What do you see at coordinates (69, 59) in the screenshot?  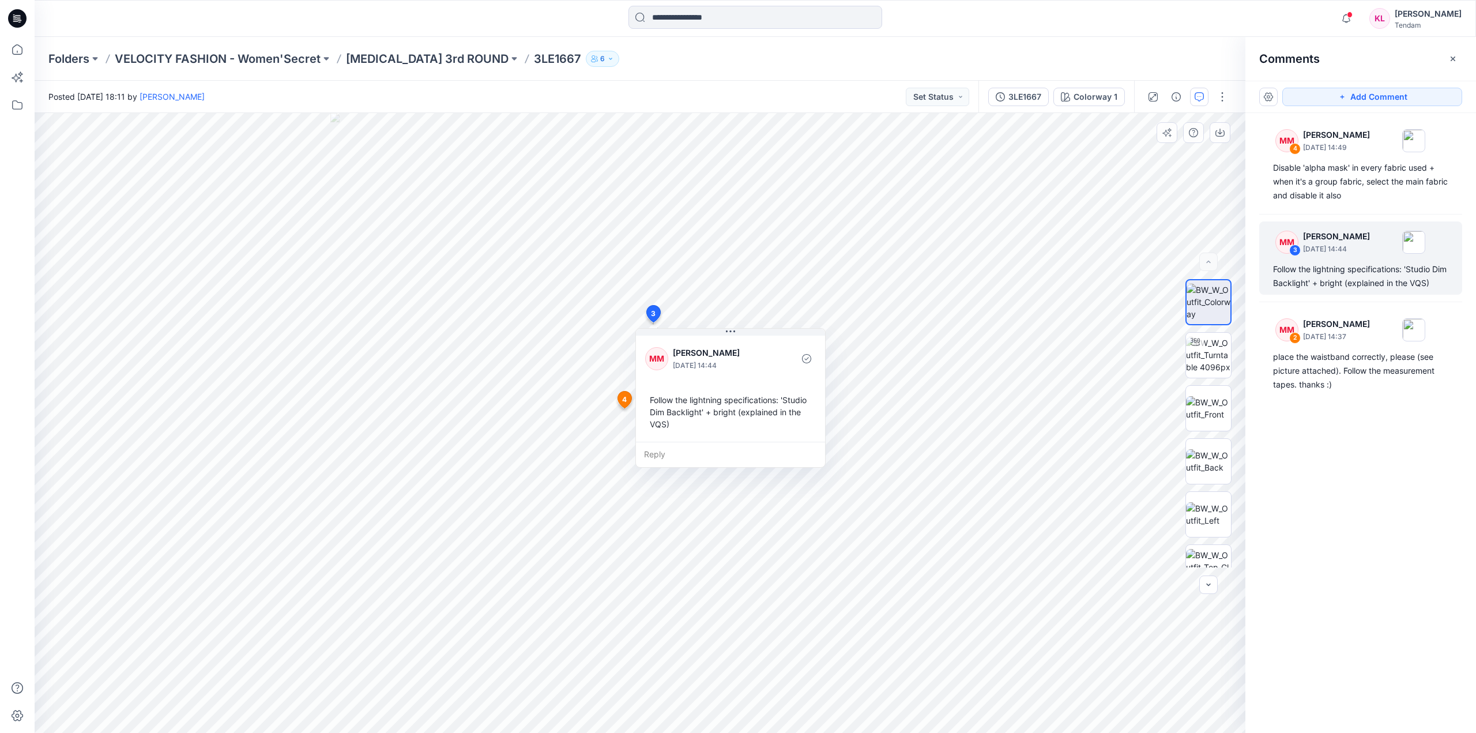 I see `a: Folders` at bounding box center [69, 59].